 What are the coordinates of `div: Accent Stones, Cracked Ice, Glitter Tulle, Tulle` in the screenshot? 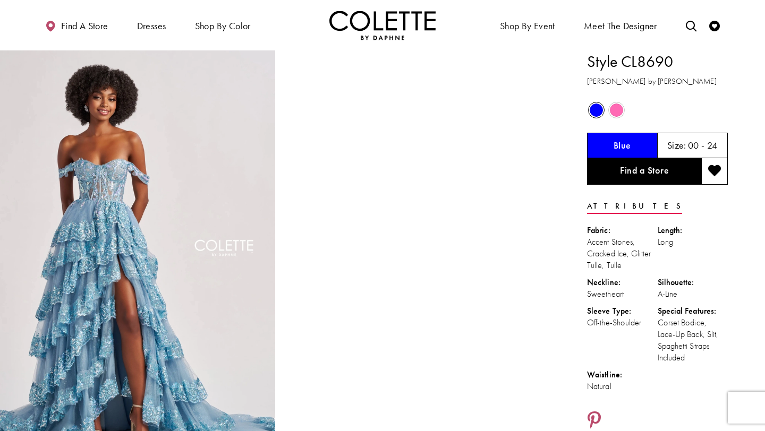 It's located at (622, 254).